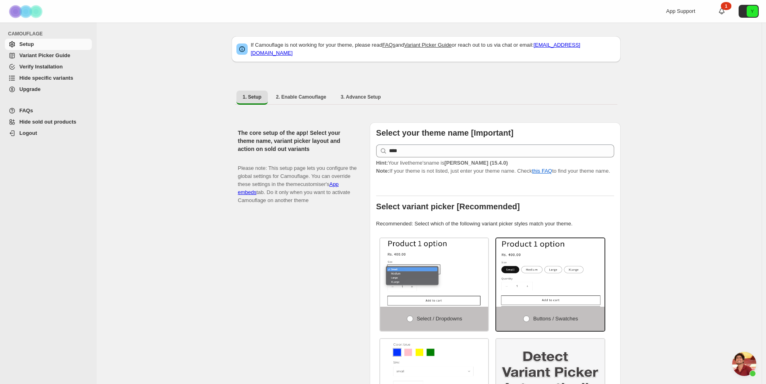  What do you see at coordinates (48, 122) in the screenshot?
I see `span: Hide sold out products` at bounding box center [48, 122].